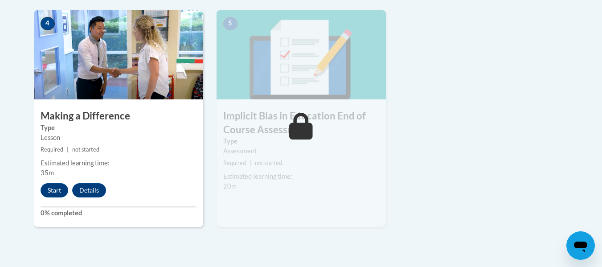  I want to click on span: 35m, so click(47, 172).